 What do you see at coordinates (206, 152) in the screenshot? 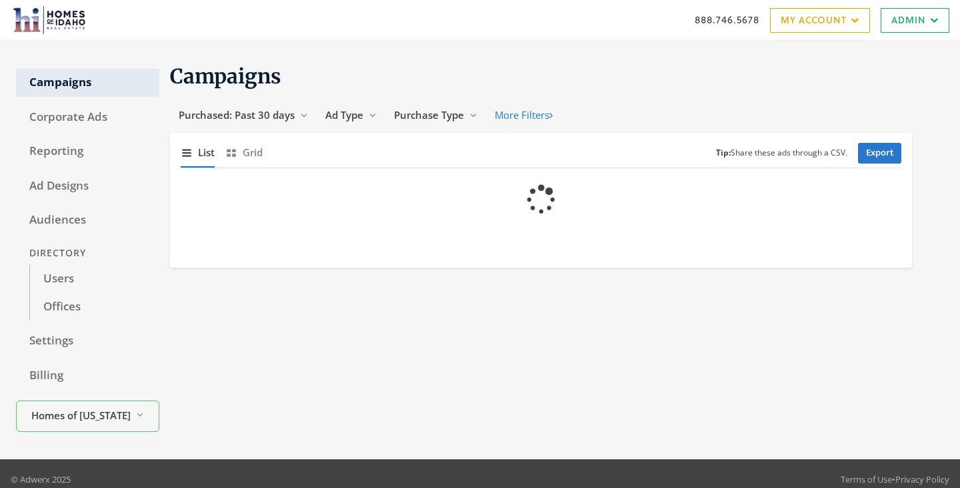
I see `span: List` at bounding box center [206, 152].